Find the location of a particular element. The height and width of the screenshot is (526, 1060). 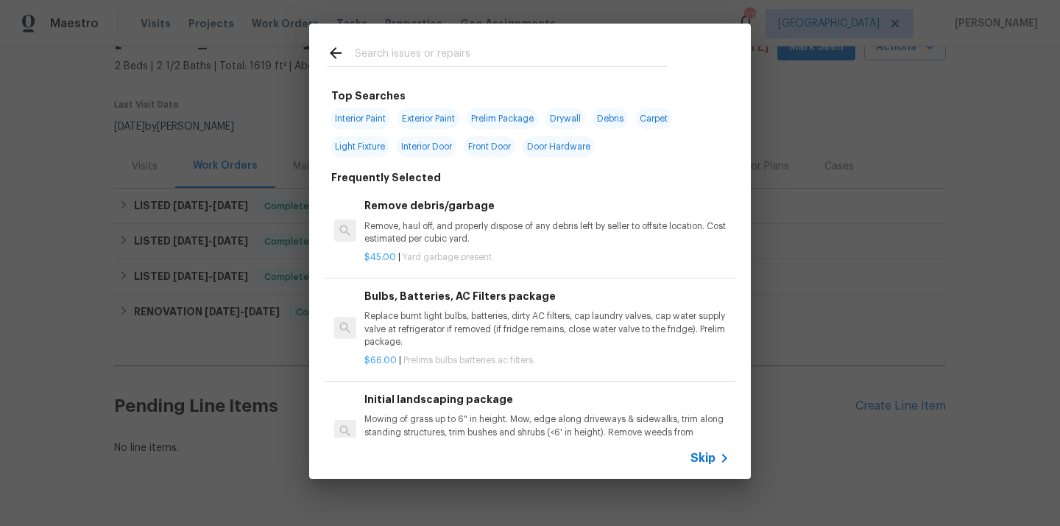

span: Interior Door is located at coordinates (426, 146).